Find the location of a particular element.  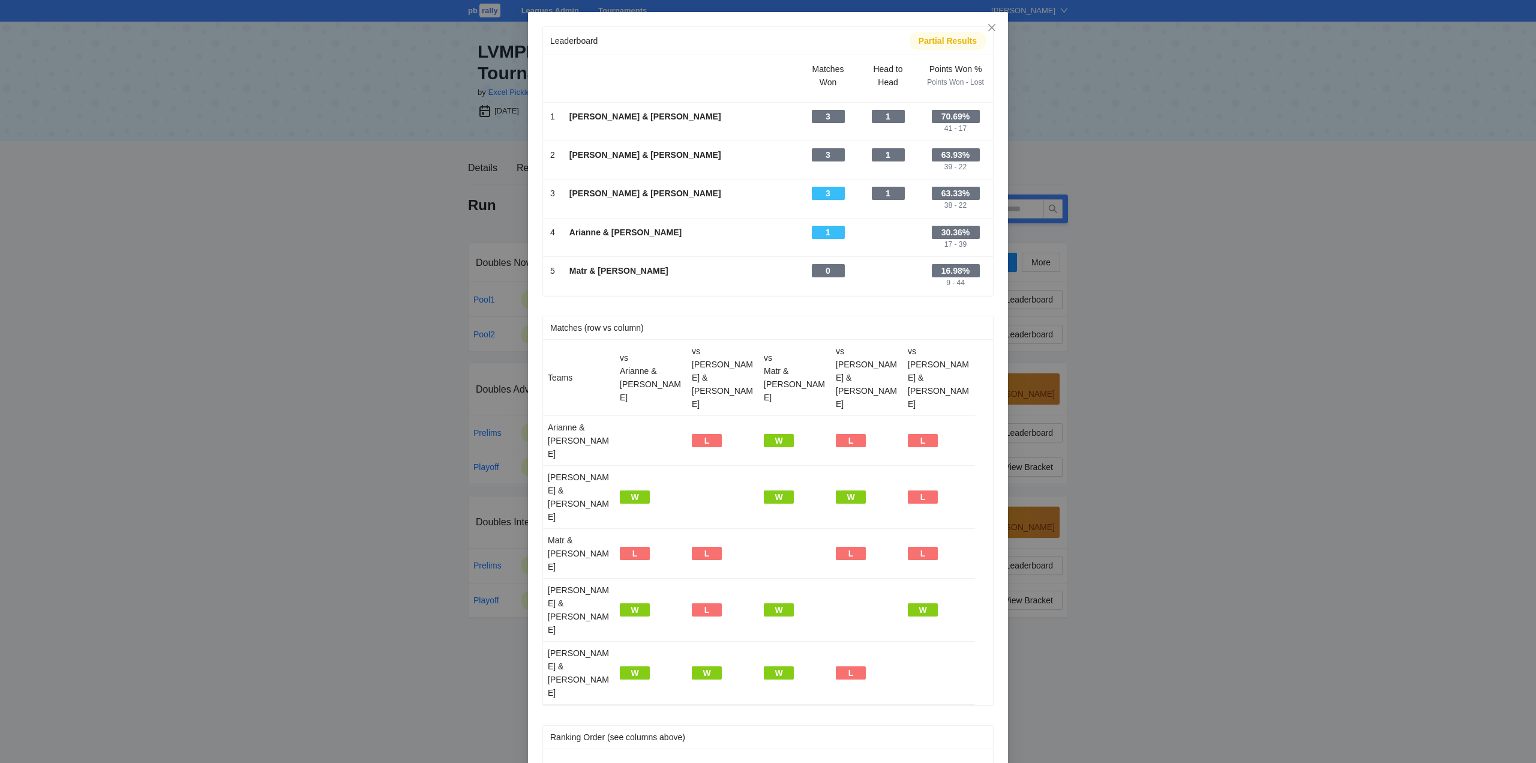

div: 63.93% is located at coordinates (956, 155).